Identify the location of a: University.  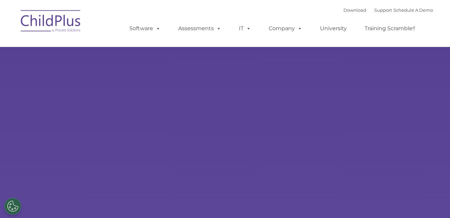
(333, 28).